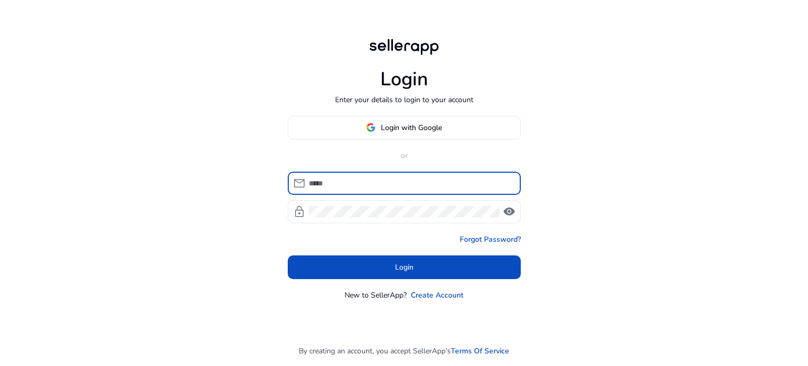 The image size is (808, 366). What do you see at coordinates (509, 212) in the screenshot?
I see `span: visibility` at bounding box center [509, 212].